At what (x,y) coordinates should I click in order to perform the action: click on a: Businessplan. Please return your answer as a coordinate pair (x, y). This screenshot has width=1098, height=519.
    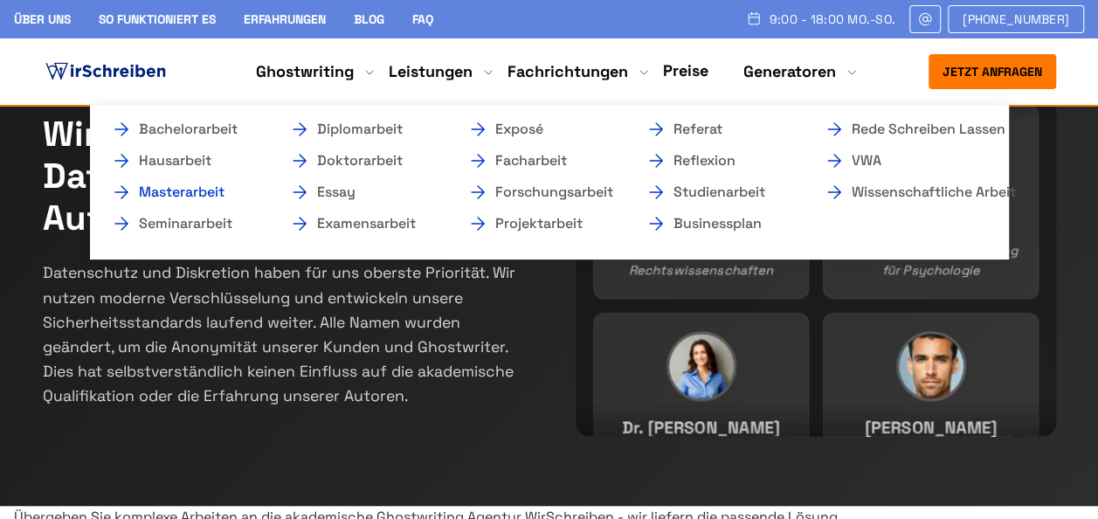
    Looking at the image, I should click on (733, 224).